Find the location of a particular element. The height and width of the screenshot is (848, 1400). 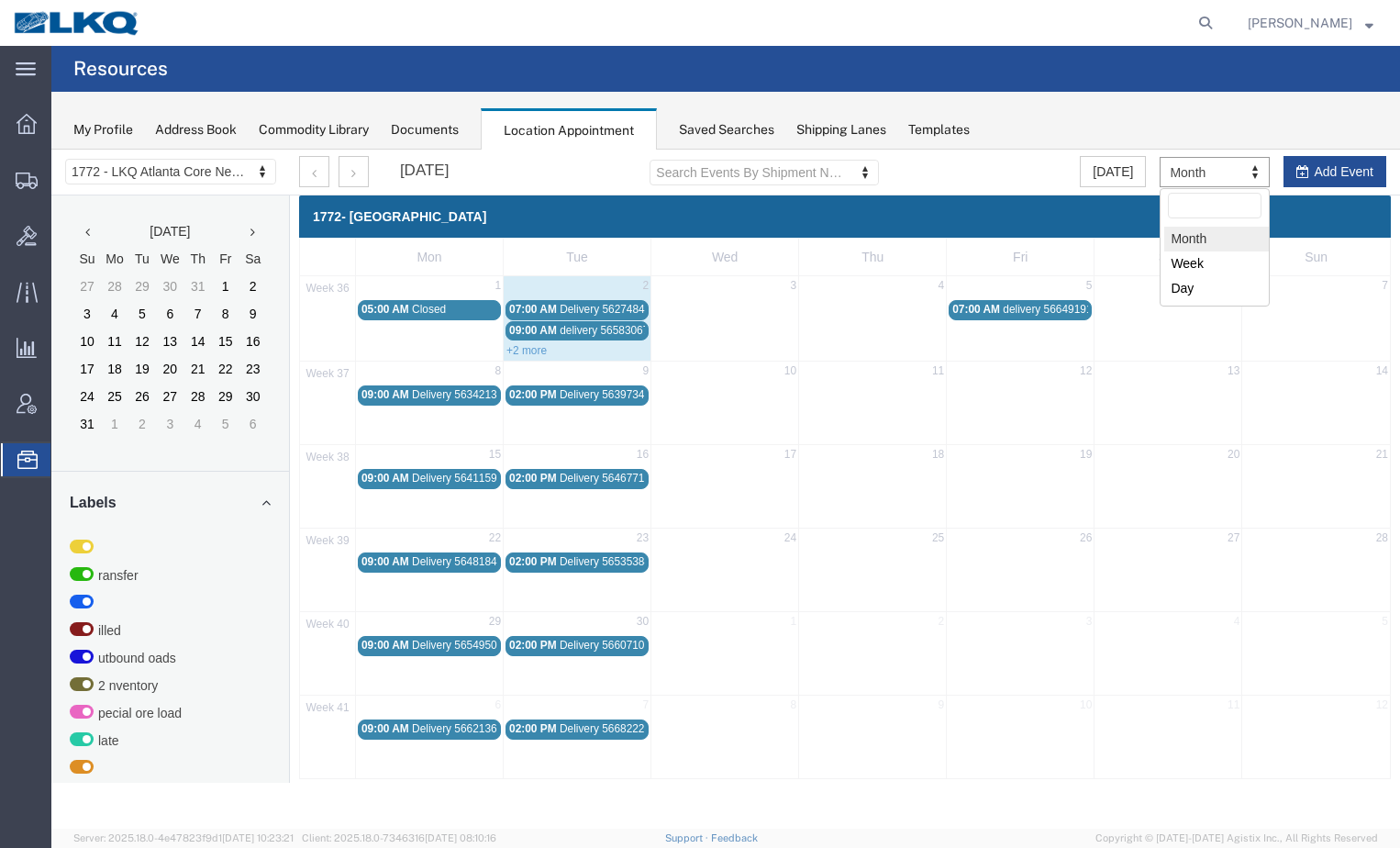

span: Client: 2025.18.0-7346316 is located at coordinates (399, 838).